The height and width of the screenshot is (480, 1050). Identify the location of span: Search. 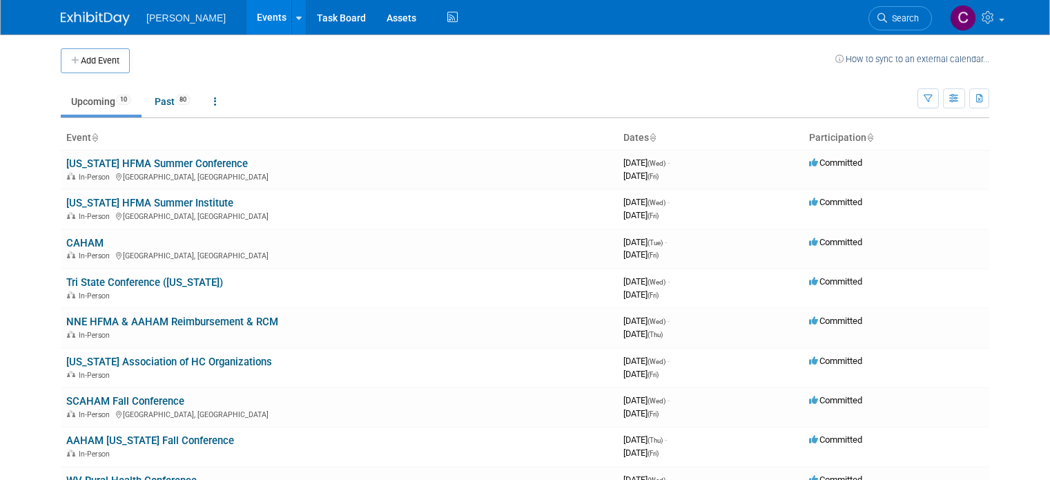
(903, 18).